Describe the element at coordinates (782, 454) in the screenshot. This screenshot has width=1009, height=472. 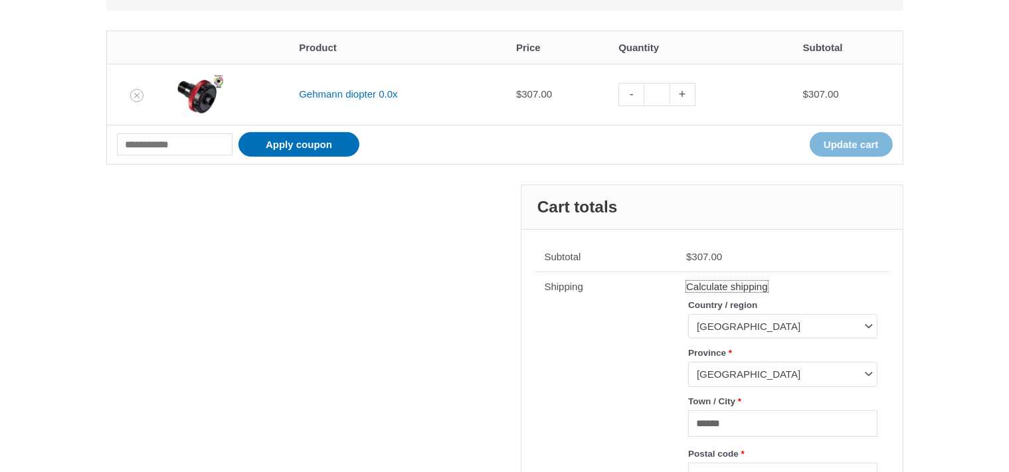
I see `label: Postal code` at that location.